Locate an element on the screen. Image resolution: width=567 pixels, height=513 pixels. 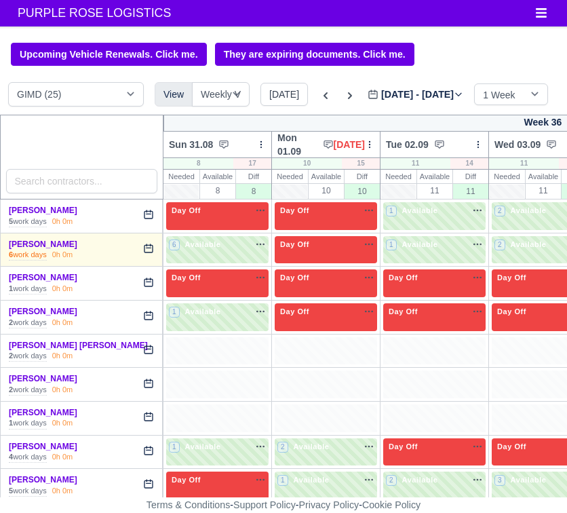
a: Privacy Policy is located at coordinates (329, 505).